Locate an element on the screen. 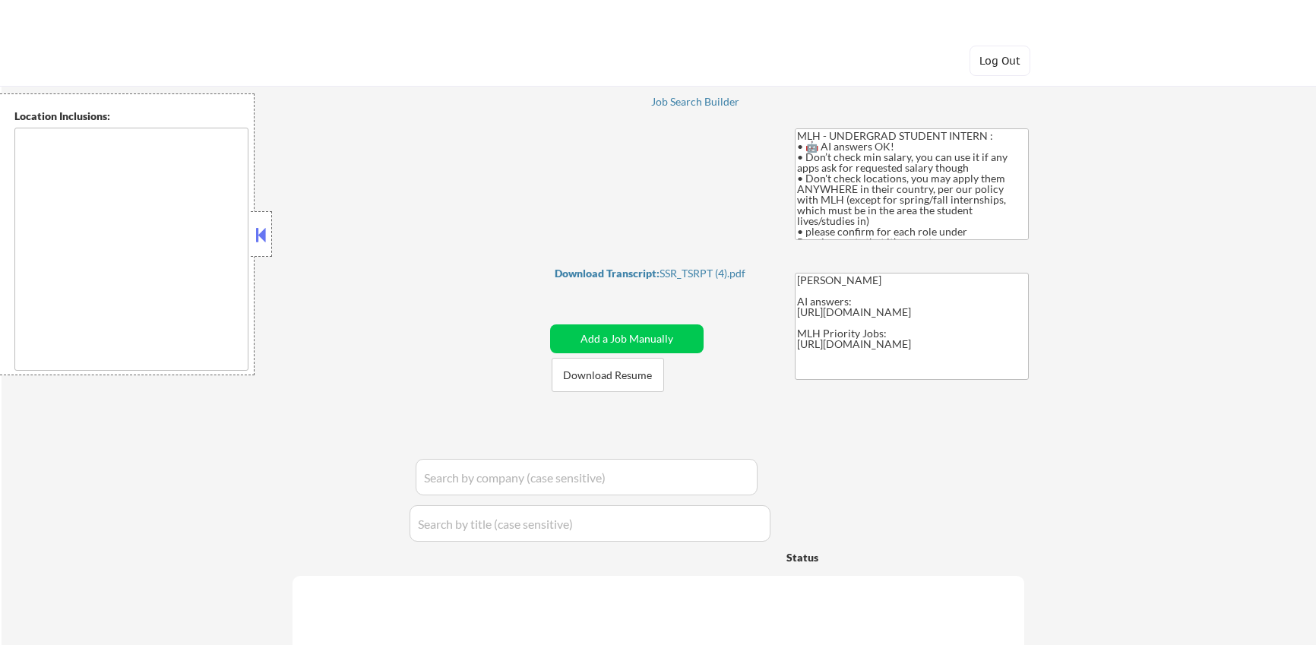 The height and width of the screenshot is (645, 1316). div: SSR_TSRPT (4).pdf is located at coordinates (660, 273).